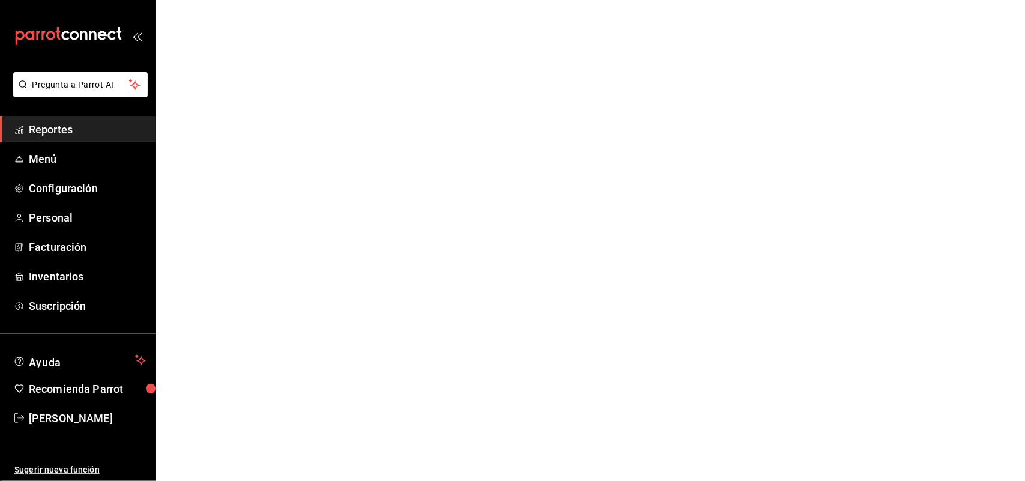 The image size is (1025, 481). I want to click on span: Menú, so click(87, 158).